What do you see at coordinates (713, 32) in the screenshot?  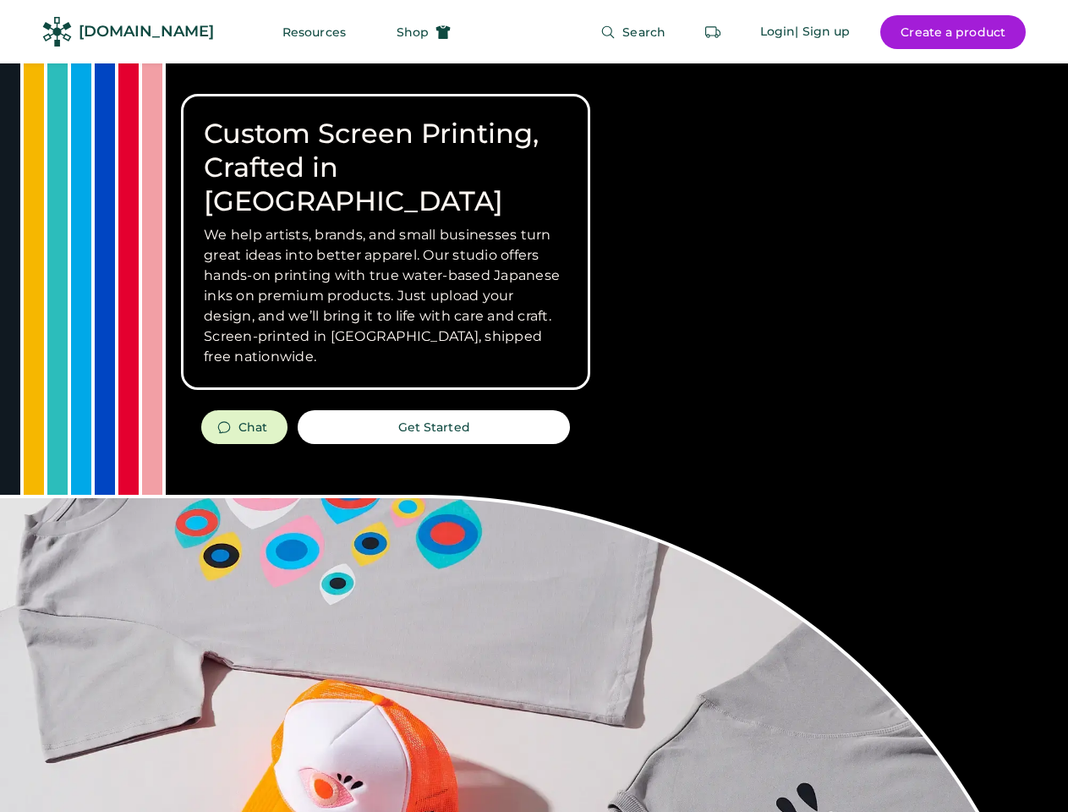 I see `button: Retrieve an order` at bounding box center [713, 32].